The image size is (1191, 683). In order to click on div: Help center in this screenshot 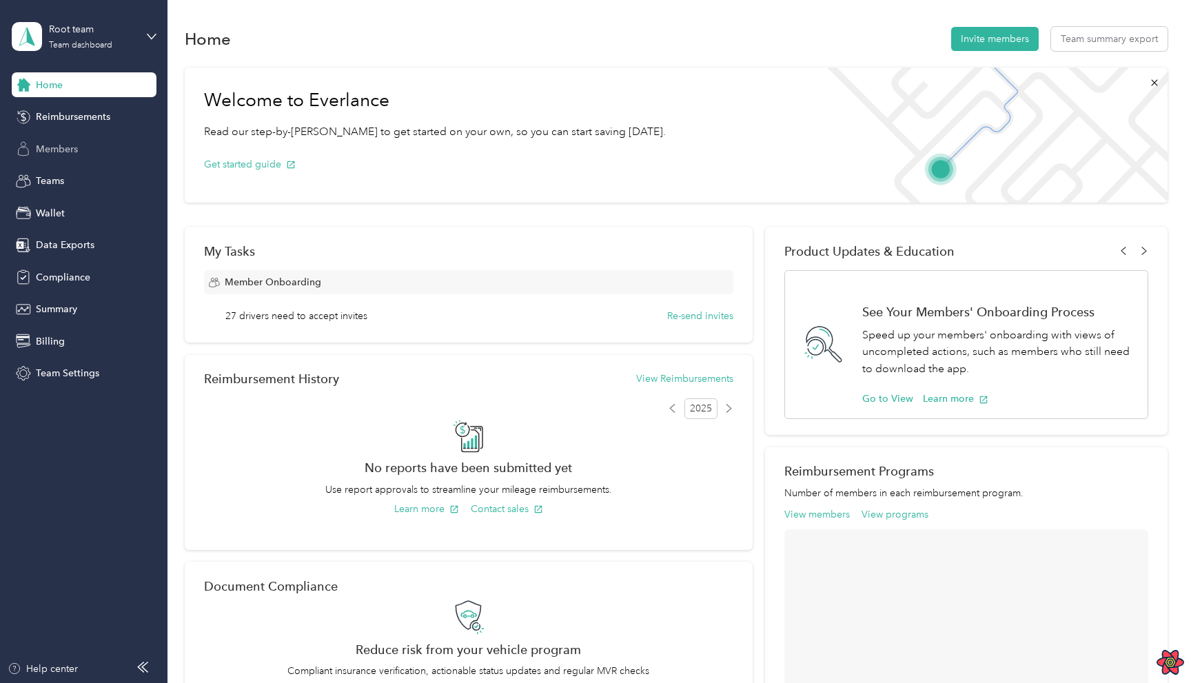, I will do `click(43, 668)`.